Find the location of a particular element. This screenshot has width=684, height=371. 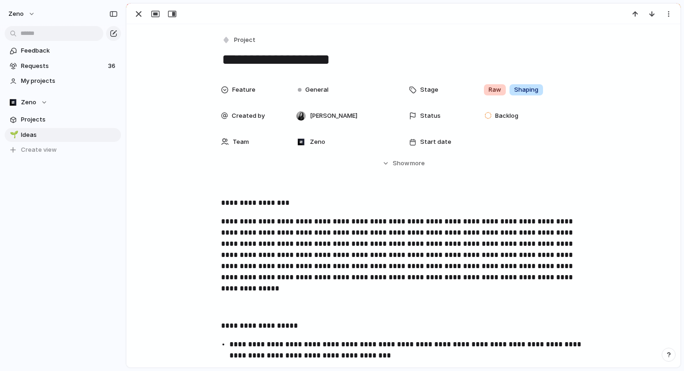

a: Feedback is located at coordinates (63, 51).